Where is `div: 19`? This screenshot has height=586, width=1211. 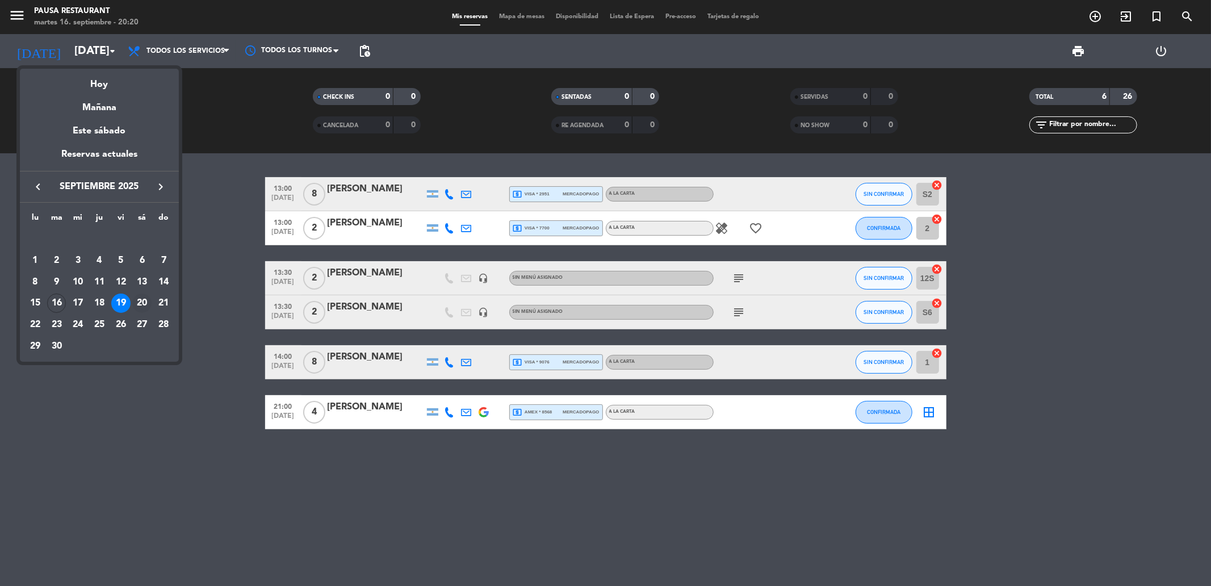 div: 19 is located at coordinates (121, 303).